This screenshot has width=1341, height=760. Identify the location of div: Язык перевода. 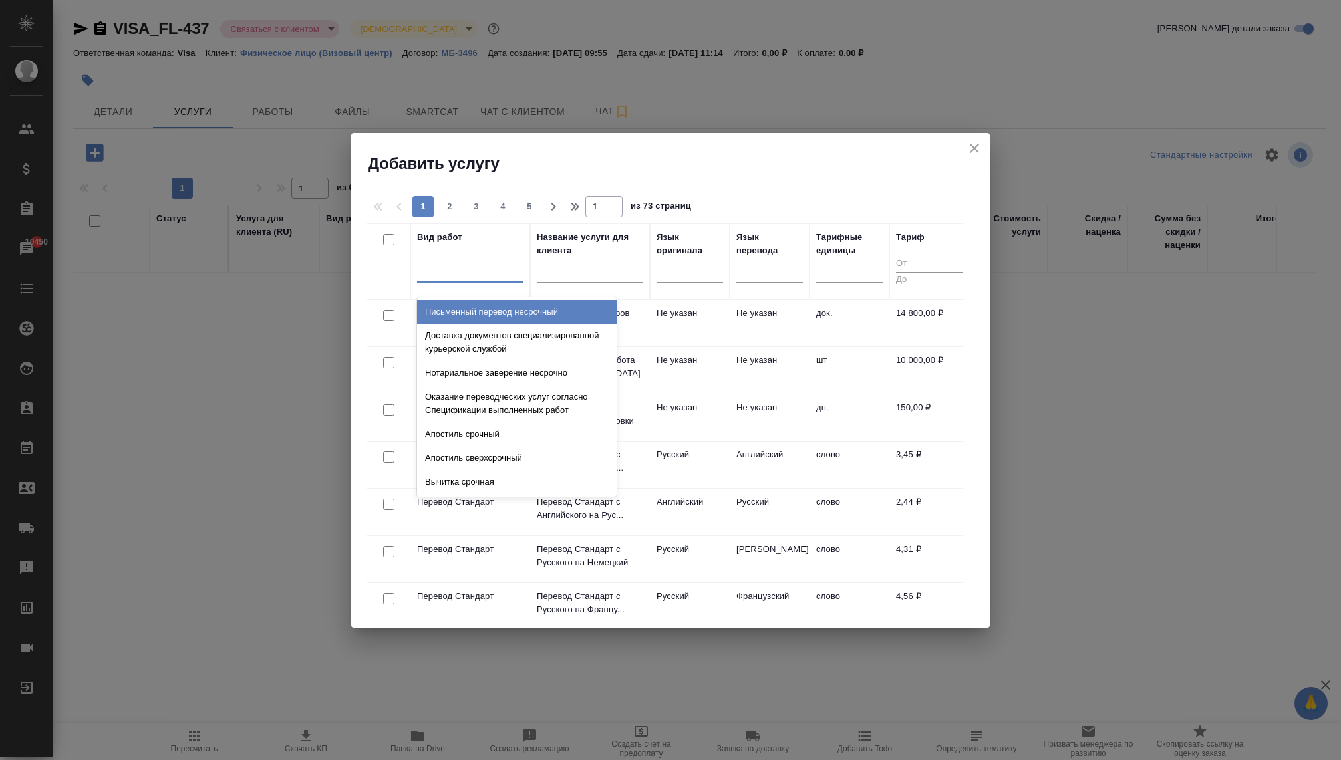
(770, 244).